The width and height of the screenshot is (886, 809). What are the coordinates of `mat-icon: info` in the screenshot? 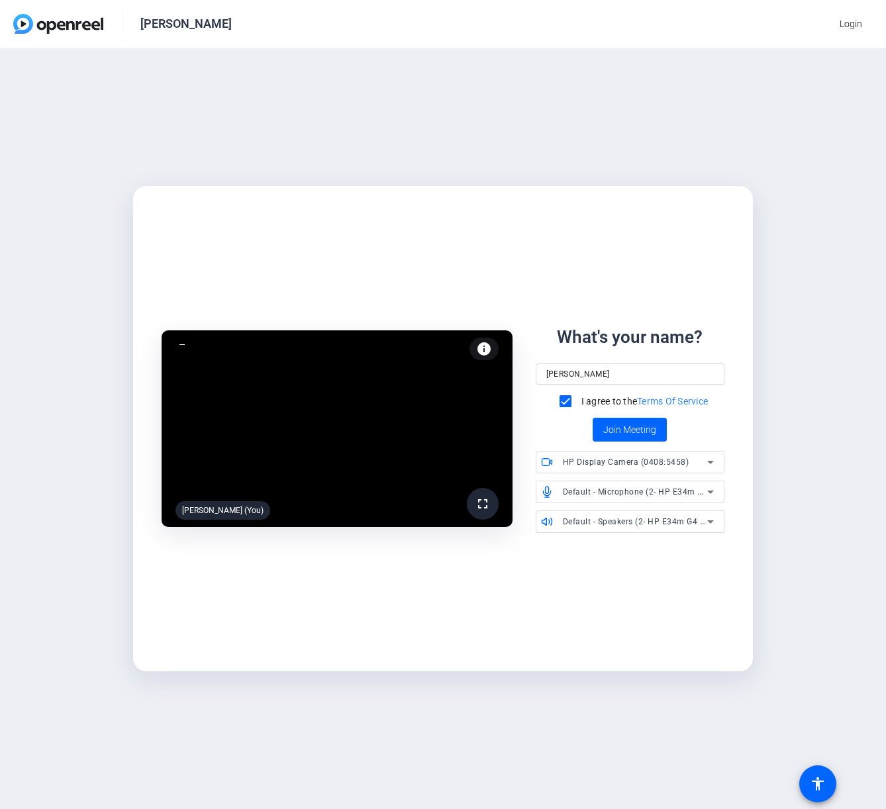 It's located at (484, 349).